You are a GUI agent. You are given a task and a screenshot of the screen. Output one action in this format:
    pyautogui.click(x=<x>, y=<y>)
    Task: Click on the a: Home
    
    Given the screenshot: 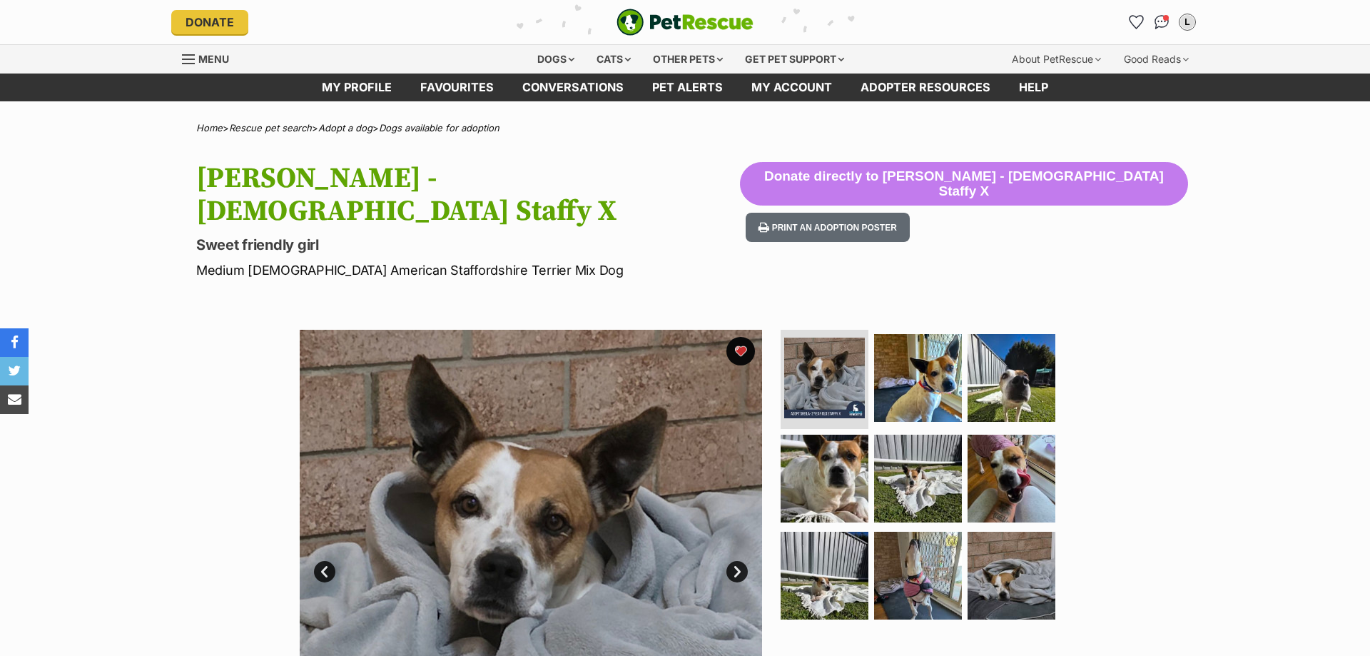 What is the action you would take?
    pyautogui.click(x=209, y=128)
    